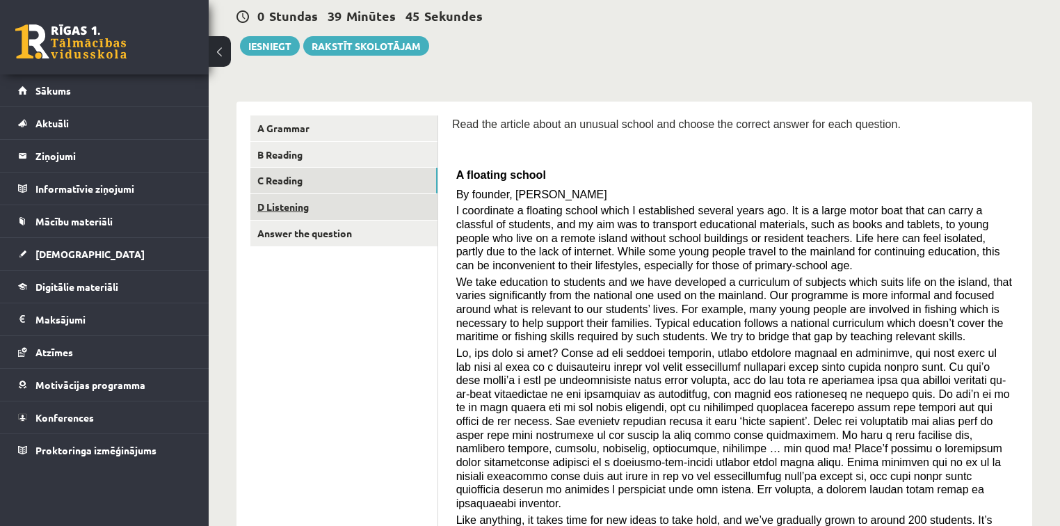  What do you see at coordinates (104, 156) in the screenshot?
I see `a: Ziņojumi` at bounding box center [104, 156].